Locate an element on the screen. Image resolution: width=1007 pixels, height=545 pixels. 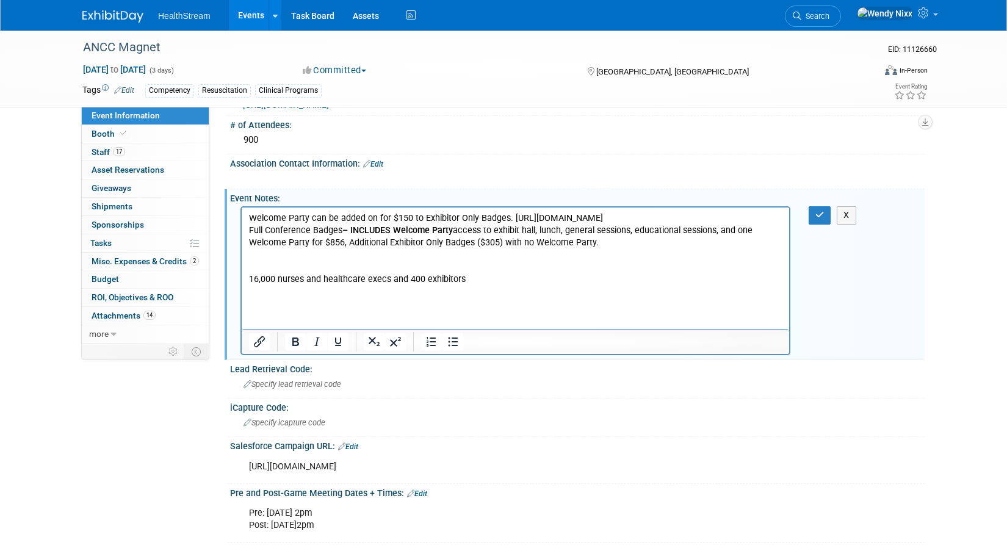
p: 16,000 nurses and healthcare execs and 400 exhibitors is located at coordinates (274, 72).